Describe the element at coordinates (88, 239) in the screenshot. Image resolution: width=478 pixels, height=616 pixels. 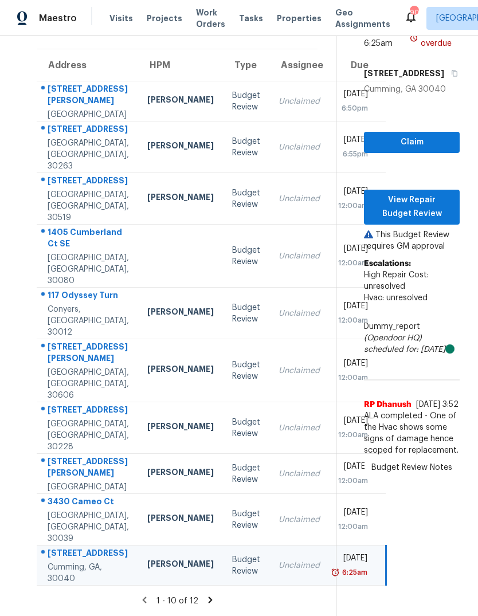
I see `div: 1405 Cumberland Ct SE` at that location.